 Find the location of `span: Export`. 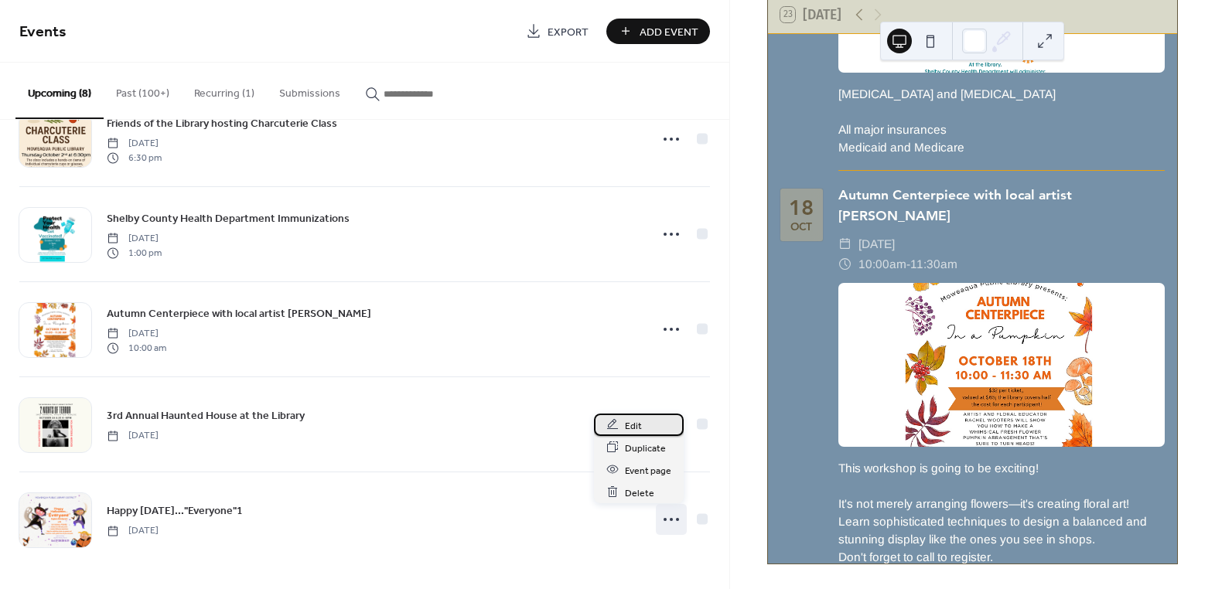

span: Export is located at coordinates (568, 32).